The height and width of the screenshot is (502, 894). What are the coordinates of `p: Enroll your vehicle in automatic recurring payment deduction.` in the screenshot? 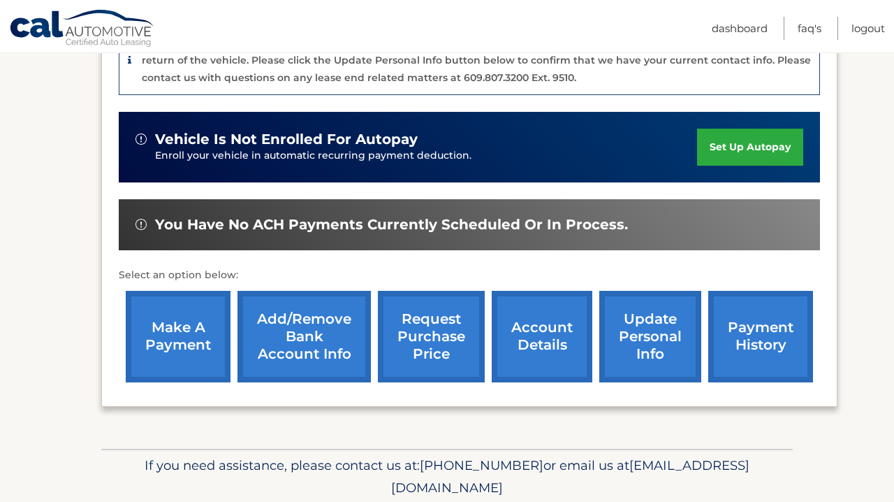 It's located at (426, 156).